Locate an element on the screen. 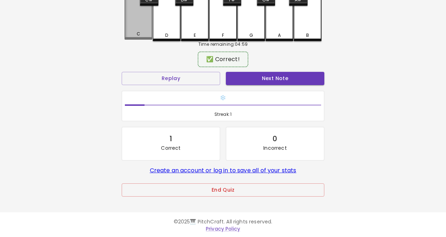 The width and height of the screenshot is (446, 237). div: Time remaining: 04:59 is located at coordinates (223, 44).